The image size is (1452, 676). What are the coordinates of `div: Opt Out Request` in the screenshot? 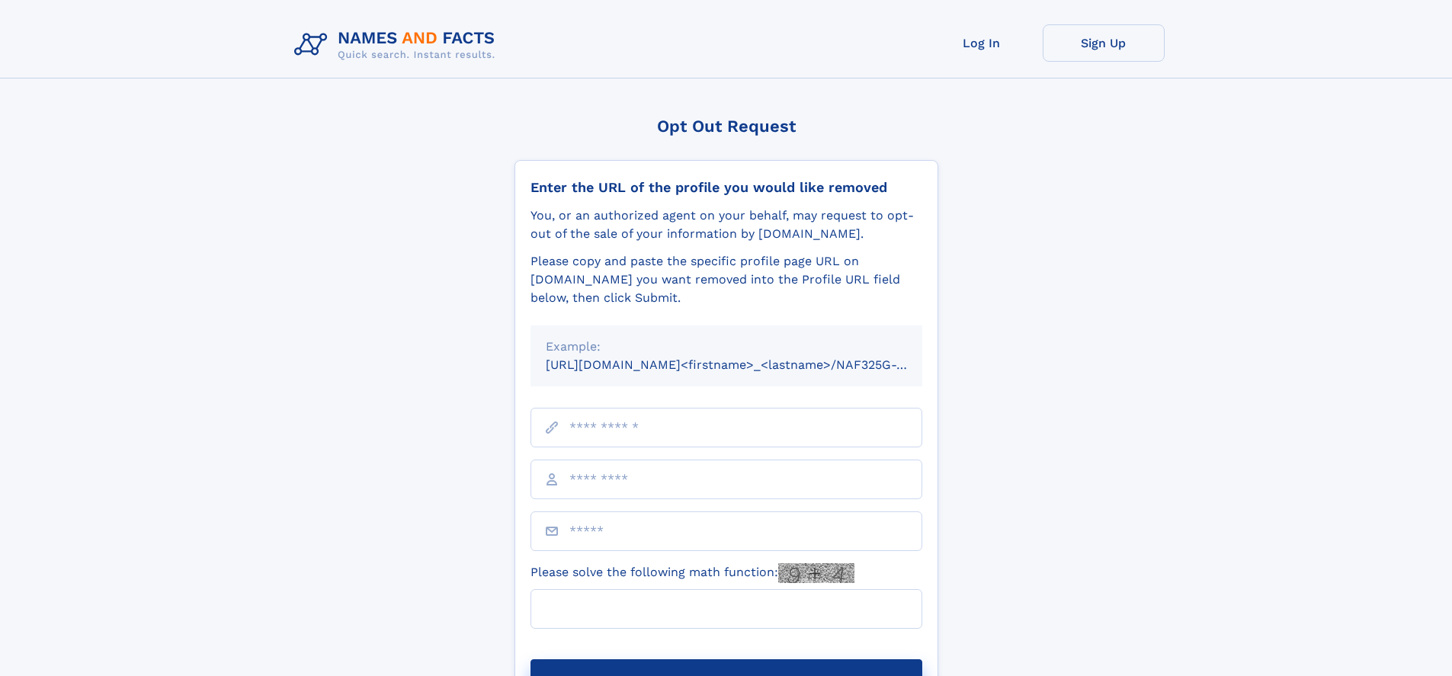 It's located at (726, 126).